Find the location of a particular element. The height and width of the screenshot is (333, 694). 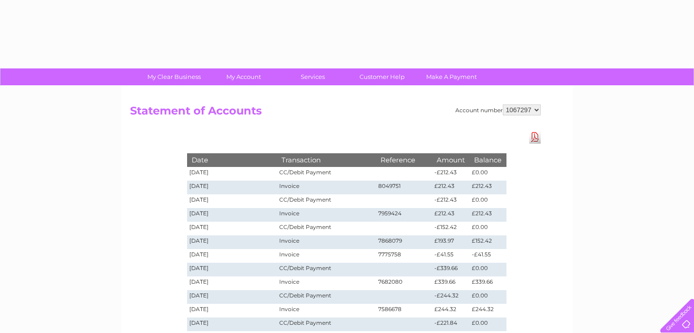

th: Reference is located at coordinates (404, 160).